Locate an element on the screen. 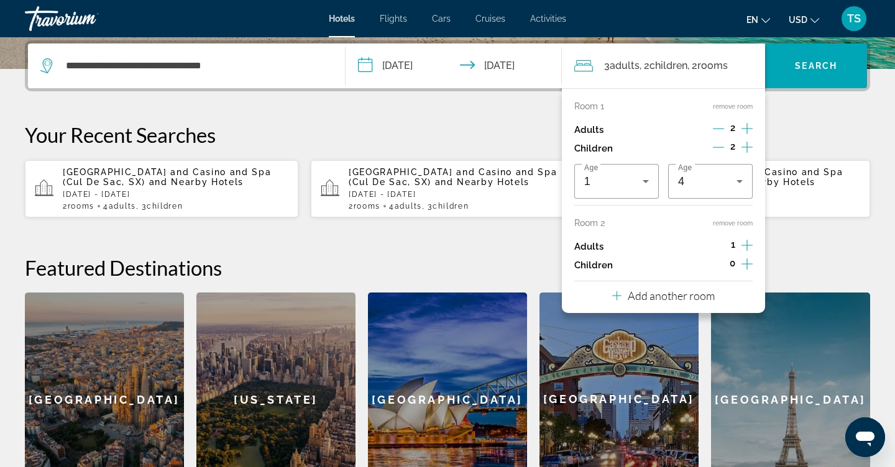 The height and width of the screenshot is (467, 895). button: Check-in date: Nov 8, 2025 Check-out date: Nov 15, 2025 is located at coordinates (453, 66).